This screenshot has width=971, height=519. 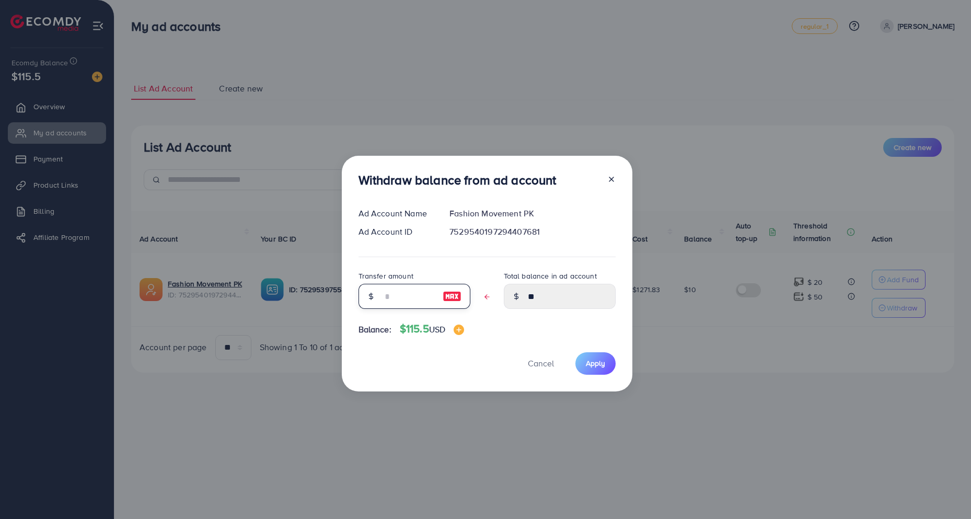 What do you see at coordinates (541, 363) in the screenshot?
I see `button: Cancel` at bounding box center [541, 363].